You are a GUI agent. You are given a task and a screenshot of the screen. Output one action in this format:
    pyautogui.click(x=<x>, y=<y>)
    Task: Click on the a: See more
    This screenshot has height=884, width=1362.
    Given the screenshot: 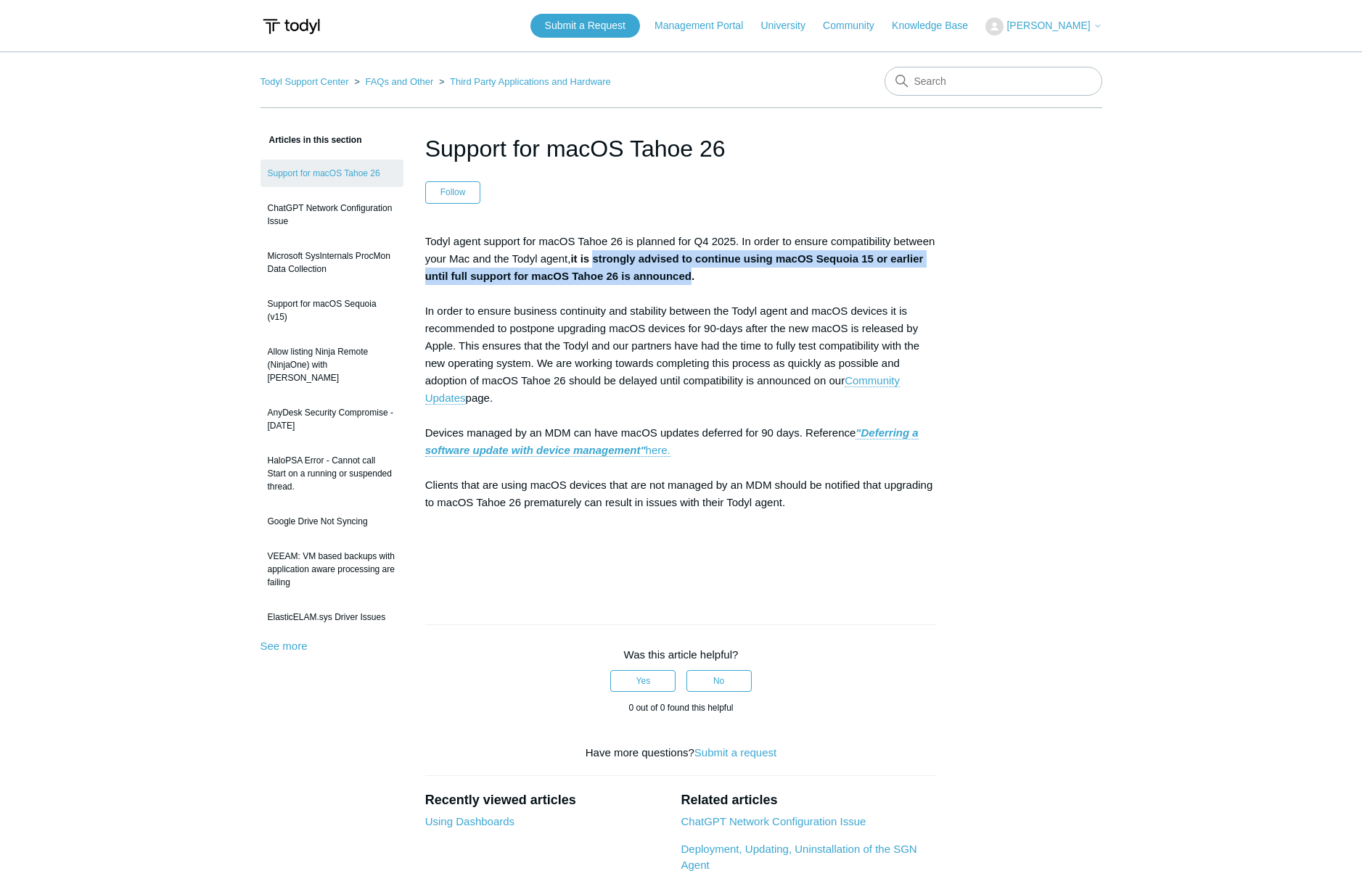 What is the action you would take?
    pyautogui.click(x=284, y=646)
    